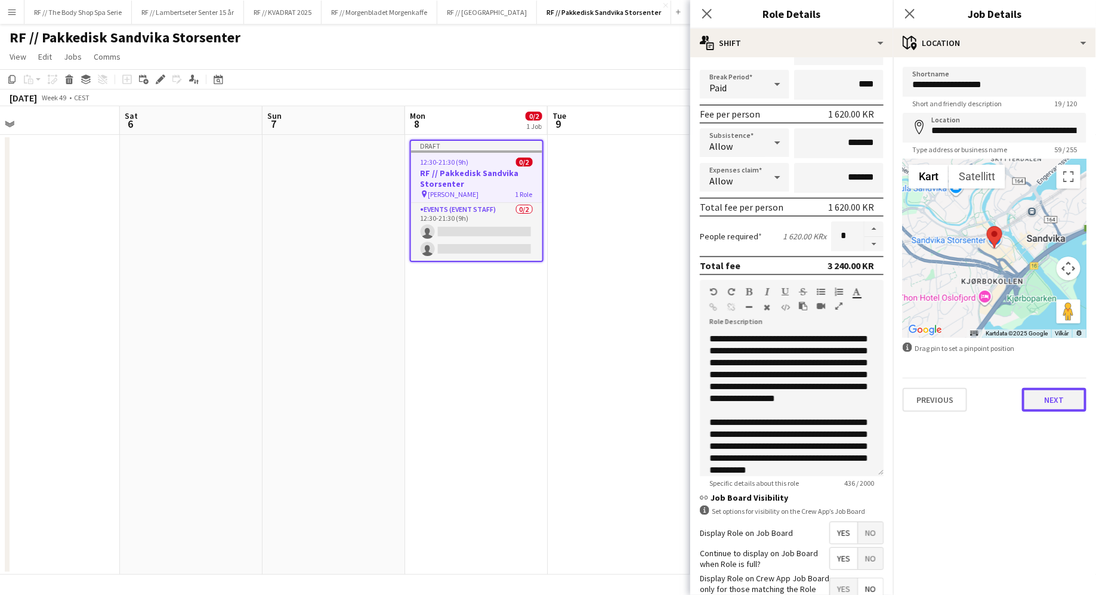  I want to click on button: Increase, so click(874, 229).